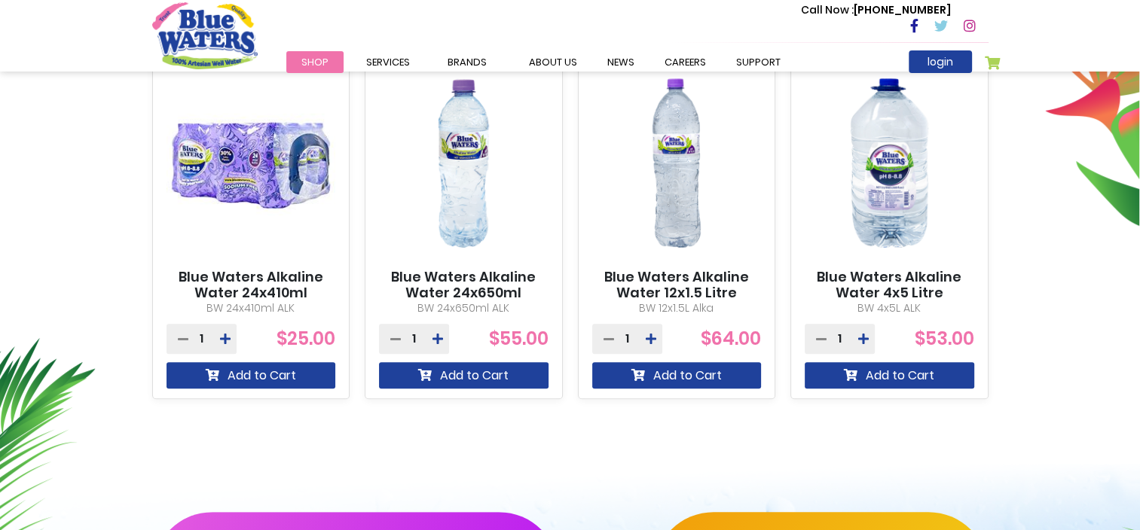 The height and width of the screenshot is (530, 1140). What do you see at coordinates (388, 62) in the screenshot?
I see `span: Services` at bounding box center [388, 62].